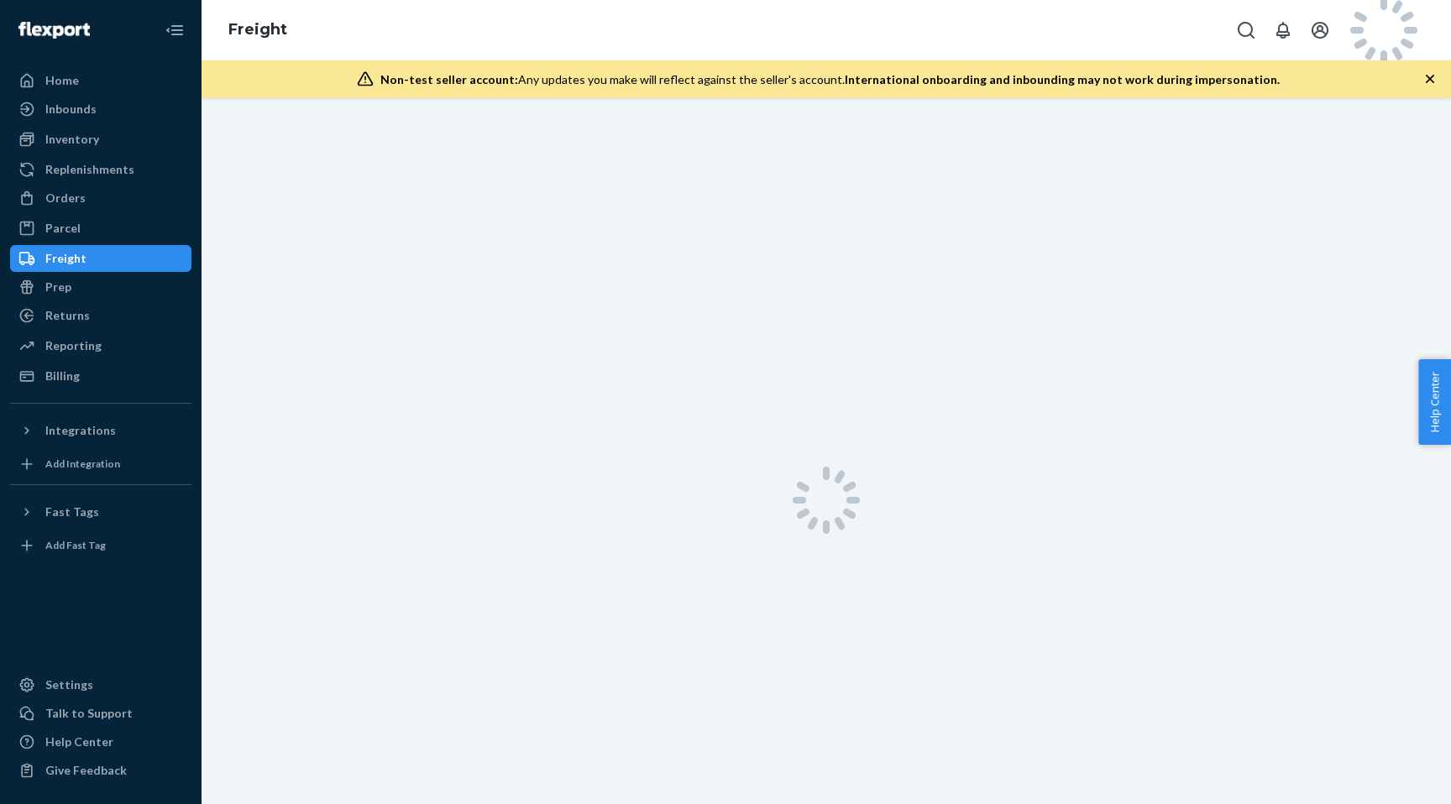 The image size is (1451, 804). Describe the element at coordinates (62, 81) in the screenshot. I see `div: Home` at that location.